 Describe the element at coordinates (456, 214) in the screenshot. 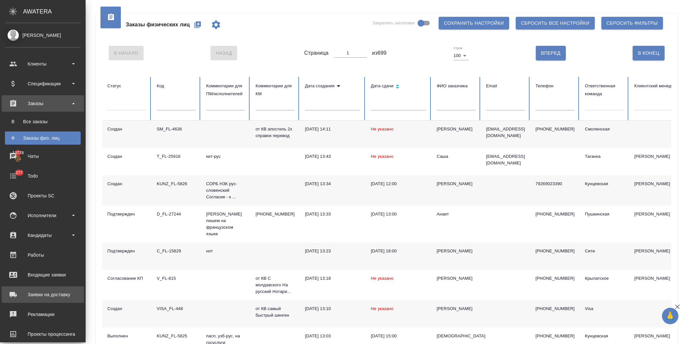

I see `div: Анаит` at that location.